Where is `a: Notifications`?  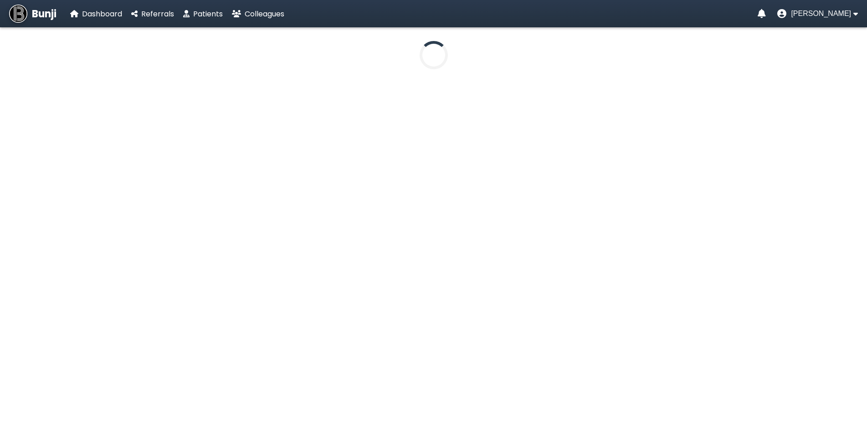 a: Notifications is located at coordinates (762, 14).